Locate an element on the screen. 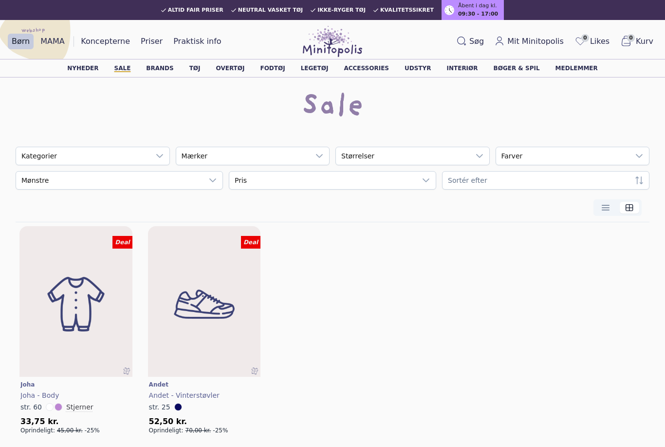 This screenshot has height=447, width=665. a: 0Likes is located at coordinates (592, 41).